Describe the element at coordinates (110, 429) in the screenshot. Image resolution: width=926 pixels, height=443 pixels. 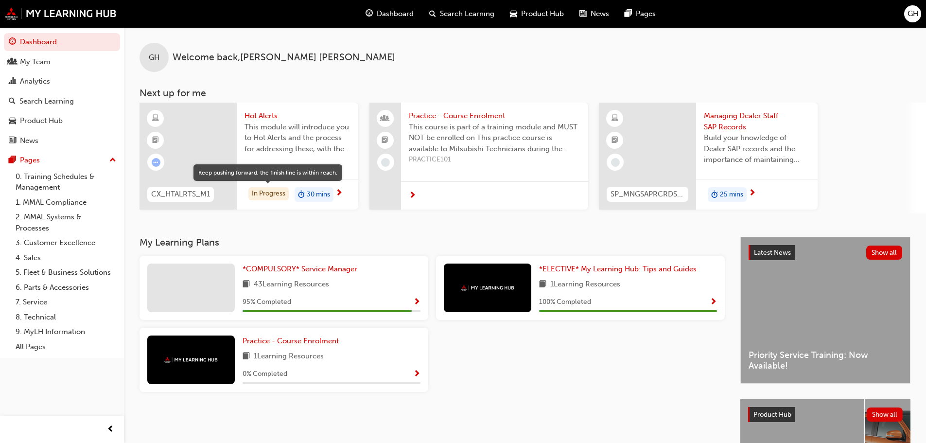
I see `span: prev-icon` at that location.